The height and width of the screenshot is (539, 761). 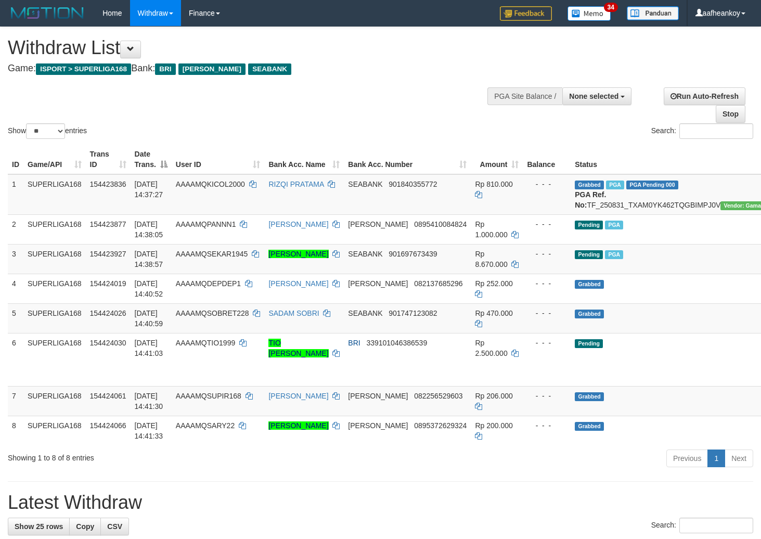 I want to click on span: Rp 252.000, so click(x=494, y=284).